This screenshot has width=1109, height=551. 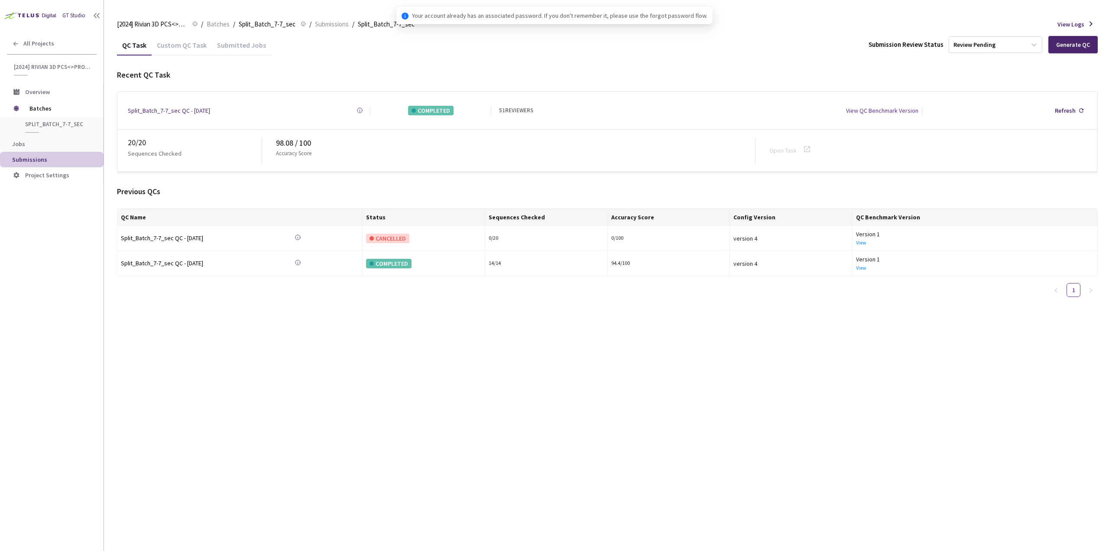 I want to click on div: 98.08 / 100, so click(x=516, y=143).